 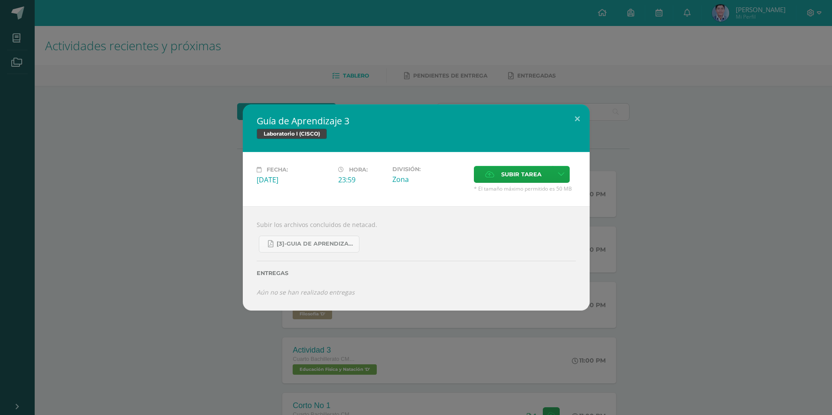 I want to click on i: Aún no se han realizado entregas, so click(x=305, y=292).